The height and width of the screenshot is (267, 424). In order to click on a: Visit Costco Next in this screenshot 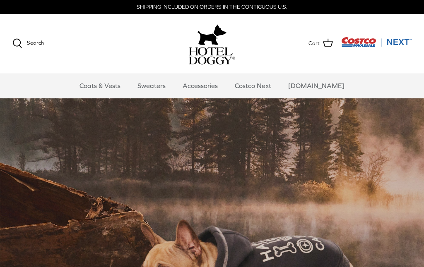, I will do `click(376, 45)`.